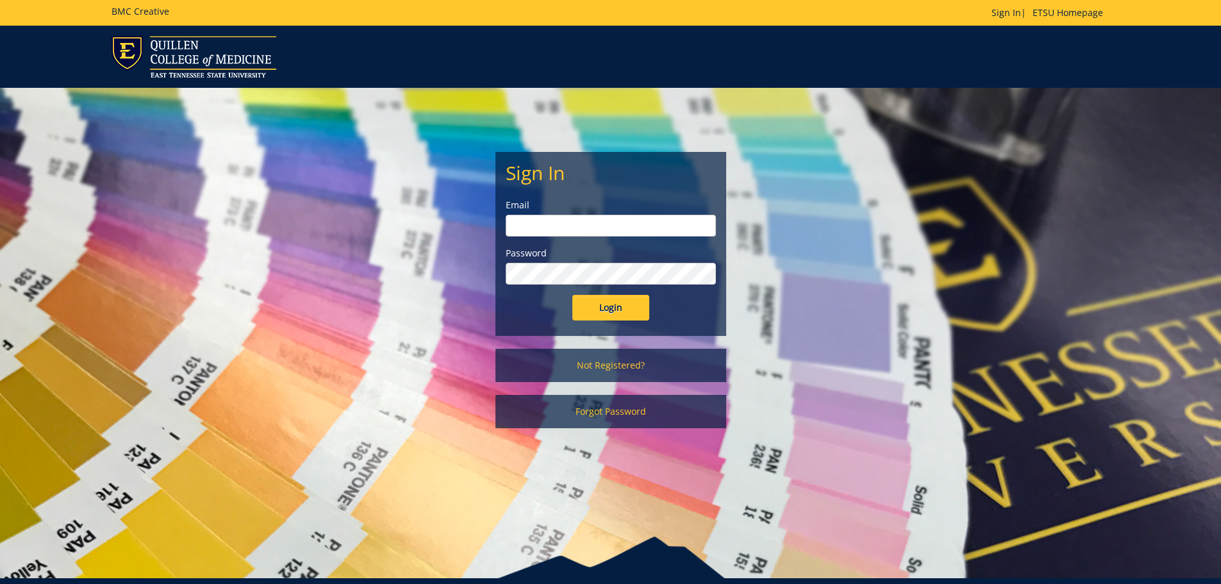 The width and height of the screenshot is (1221, 584). I want to click on a: ETSU Homepage, so click(1068, 12).